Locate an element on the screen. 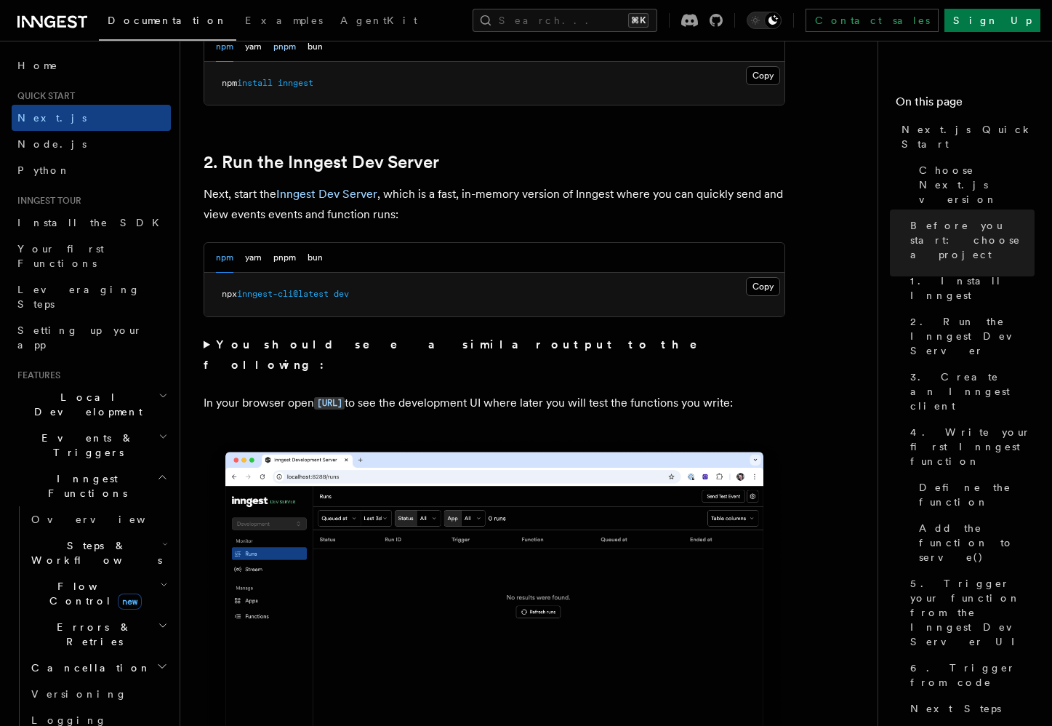 This screenshot has width=1052, height=726. span: Inngest tour is located at coordinates (47, 201).